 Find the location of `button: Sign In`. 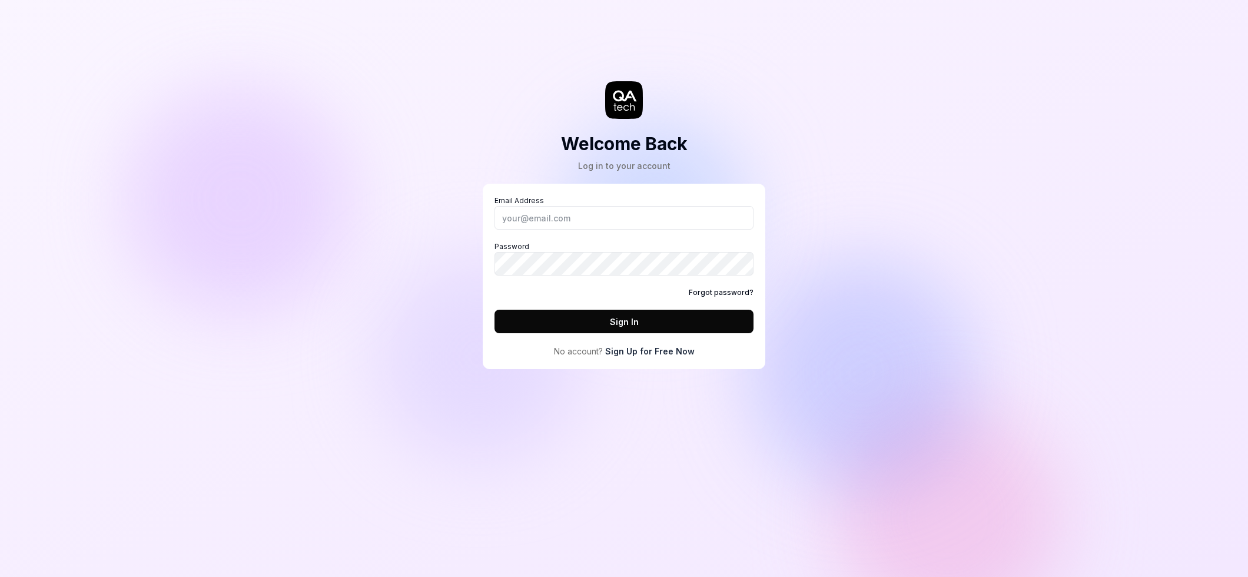

button: Sign In is located at coordinates (624, 321).